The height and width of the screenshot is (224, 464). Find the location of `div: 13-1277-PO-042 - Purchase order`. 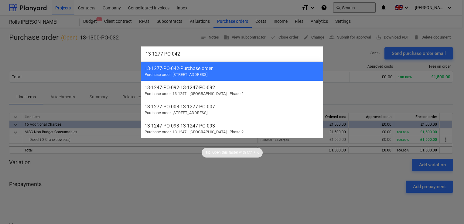

div: 13-1277-PO-042 - Purchase order is located at coordinates (232, 68).